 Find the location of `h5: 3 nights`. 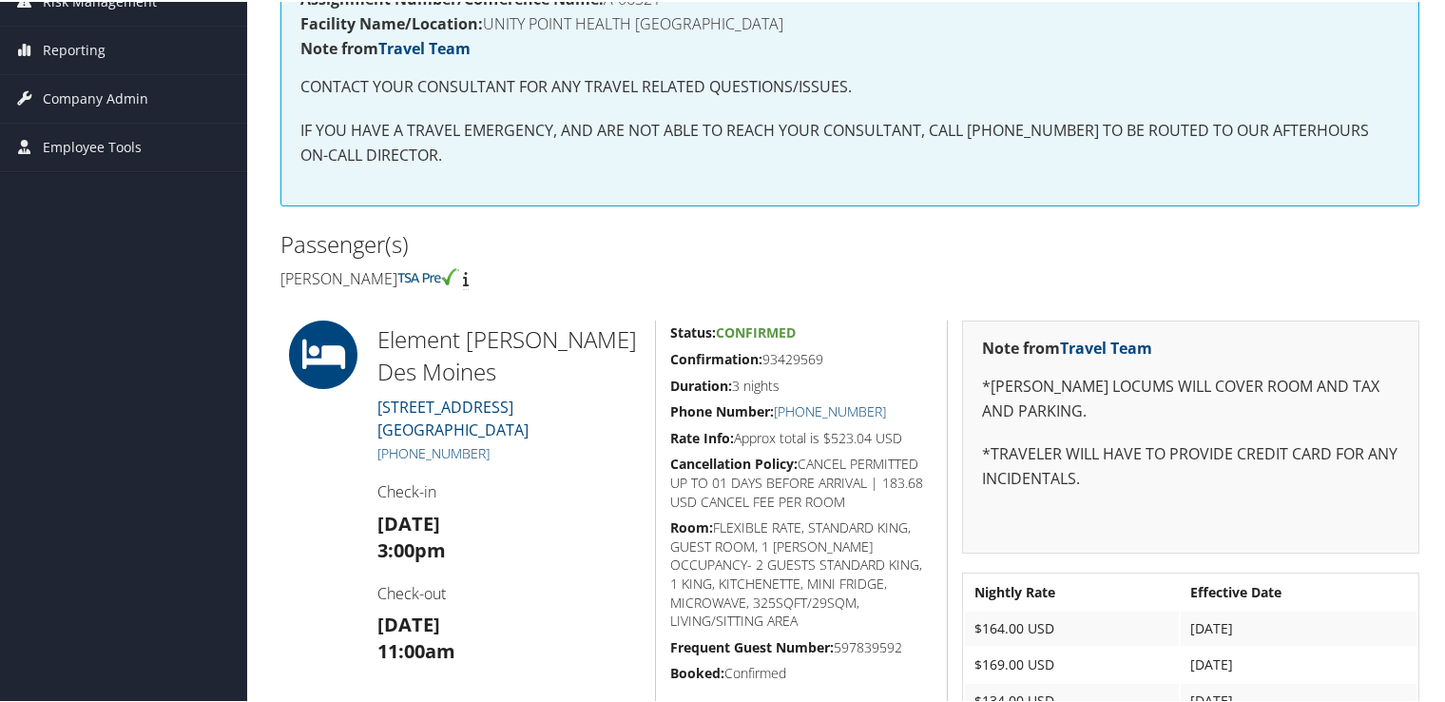

h5: 3 nights is located at coordinates (802, 384).